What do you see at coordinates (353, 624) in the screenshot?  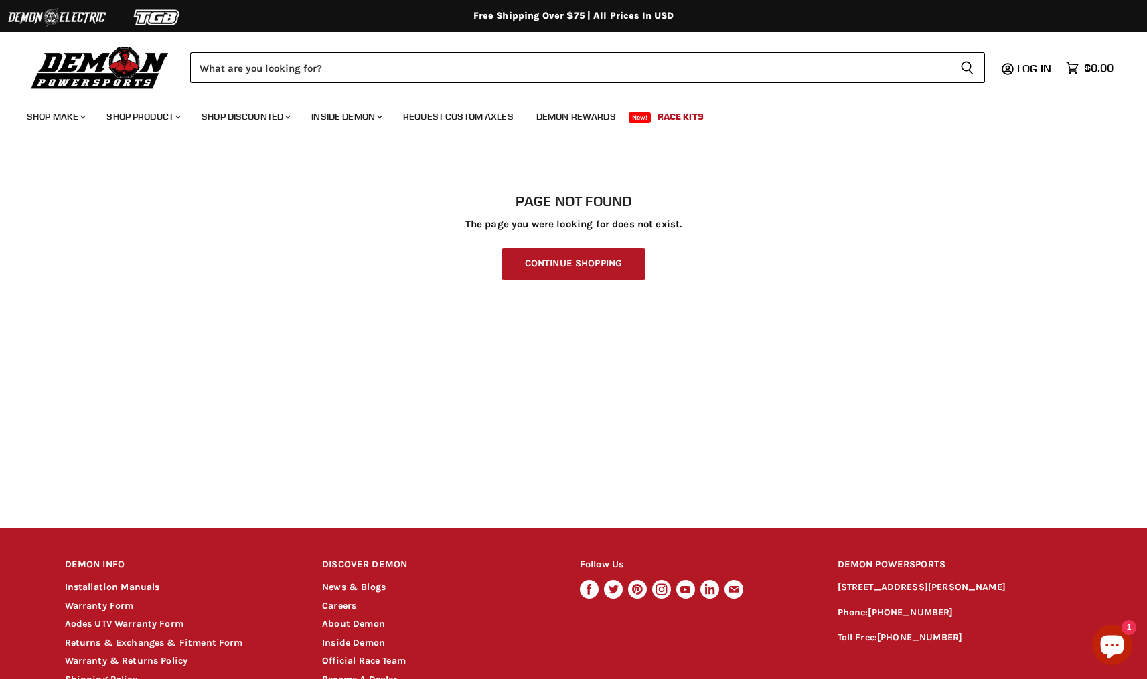 I see `a: About Demon` at bounding box center [353, 624].